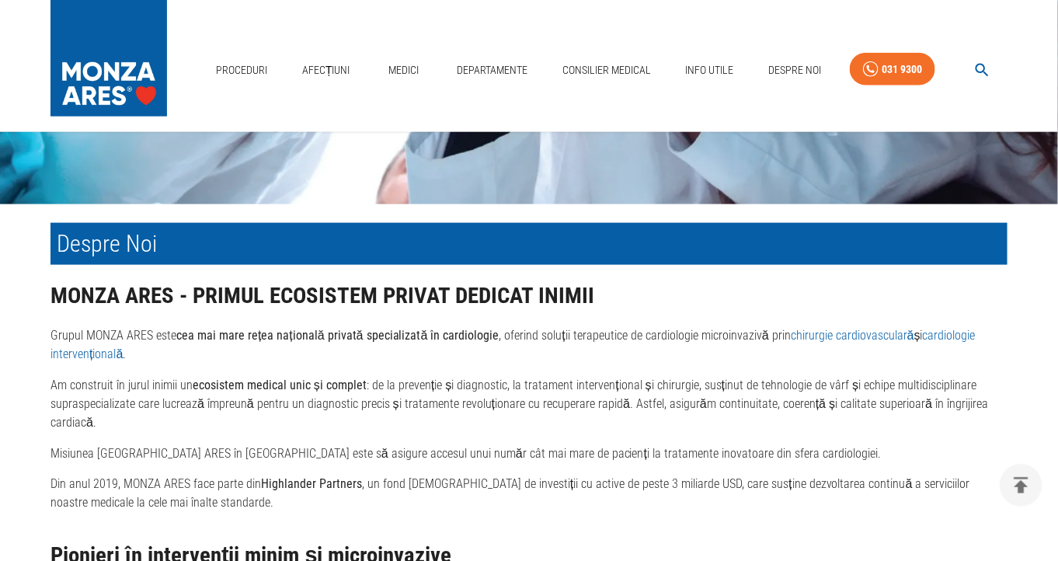 The width and height of the screenshot is (1058, 561). I want to click on p: Am construit în jurul inimii un : de la prevenție și diagnostic, la tratament intervențional și c..., so click(529, 404).